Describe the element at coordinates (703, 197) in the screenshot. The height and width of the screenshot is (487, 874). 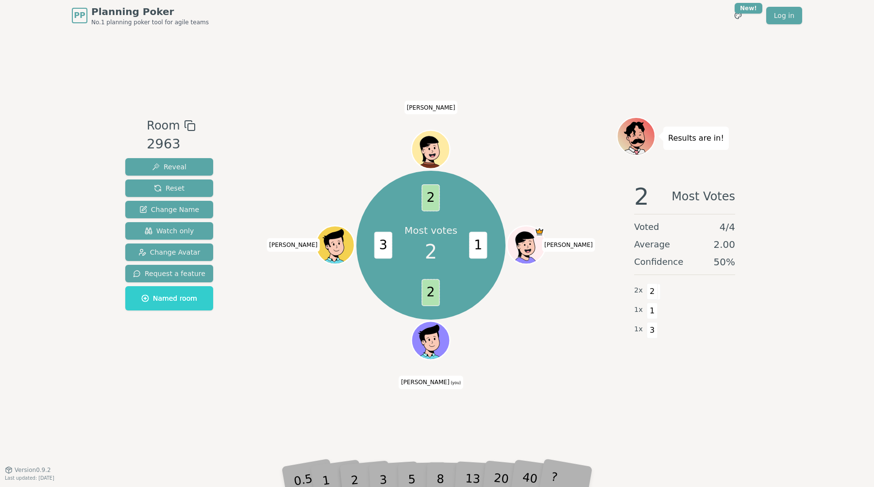
I see `span: Most Votes` at that location.